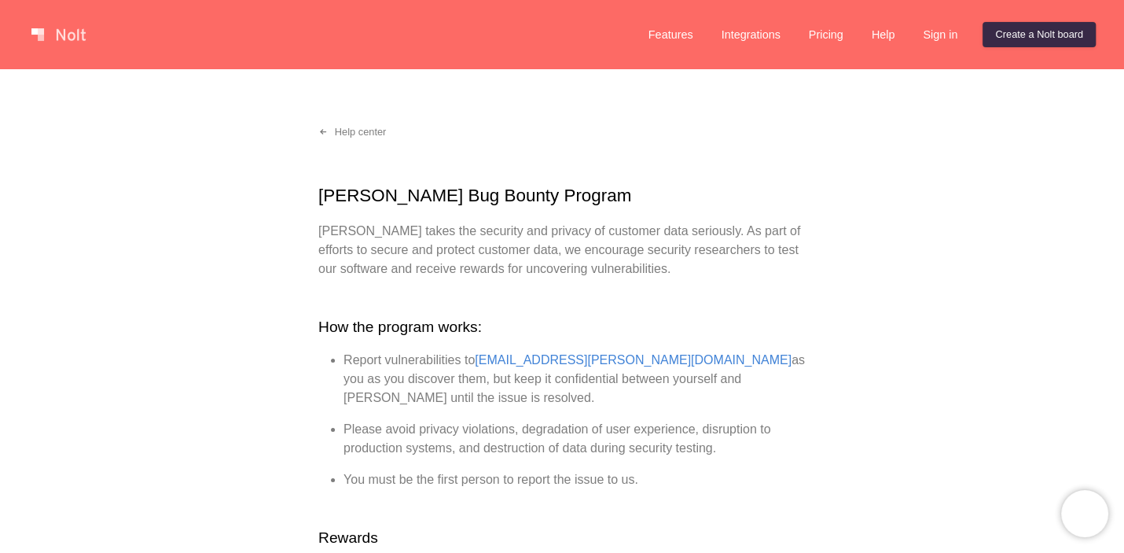 Image resolution: width=1124 pixels, height=553 pixels. Describe the element at coordinates (940, 35) in the screenshot. I see `a: Sign in` at that location.